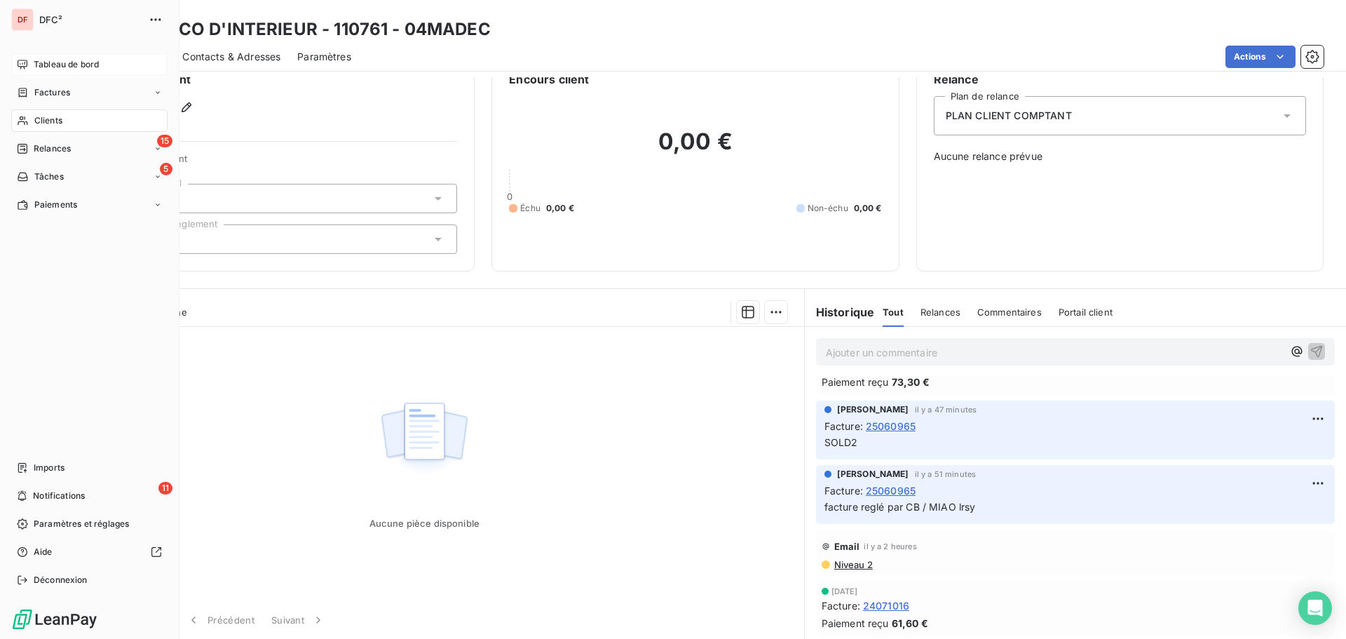 The image size is (1346, 639). Describe the element at coordinates (841, 442) in the screenshot. I see `span: SOLD2` at that location.